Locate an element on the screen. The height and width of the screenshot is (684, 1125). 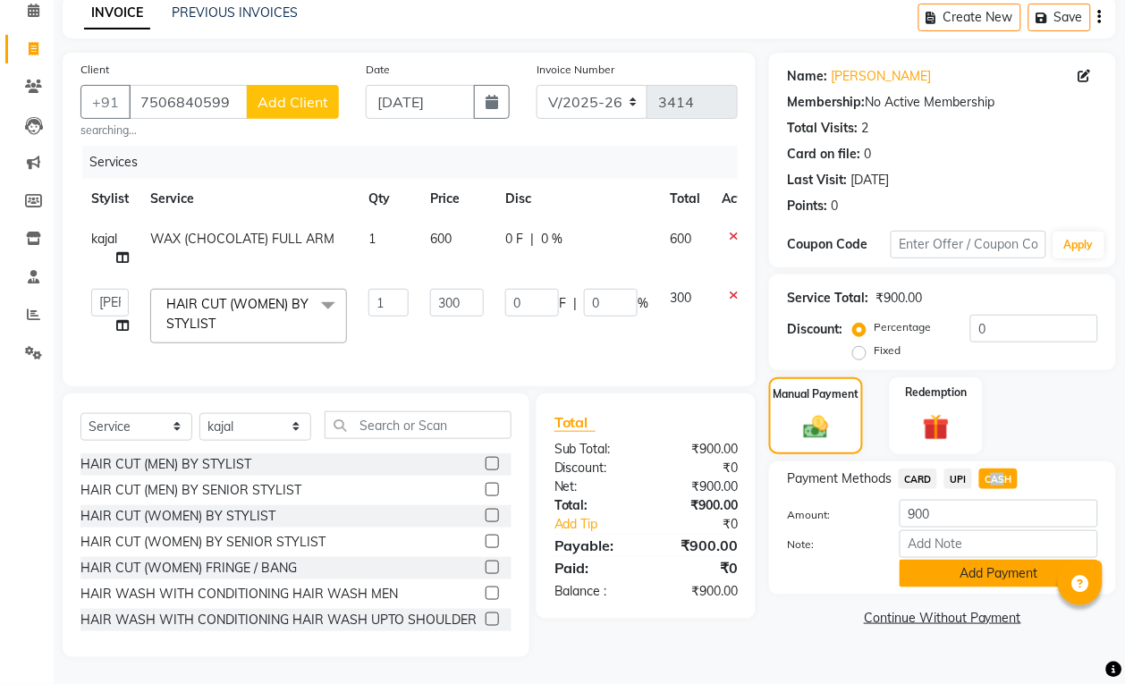
span: 0 % is located at coordinates (552, 239).